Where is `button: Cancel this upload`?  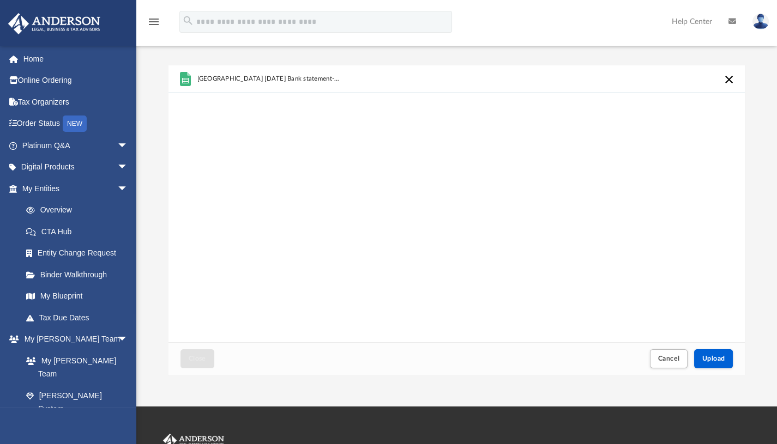
button: Cancel this upload is located at coordinates (729, 80).